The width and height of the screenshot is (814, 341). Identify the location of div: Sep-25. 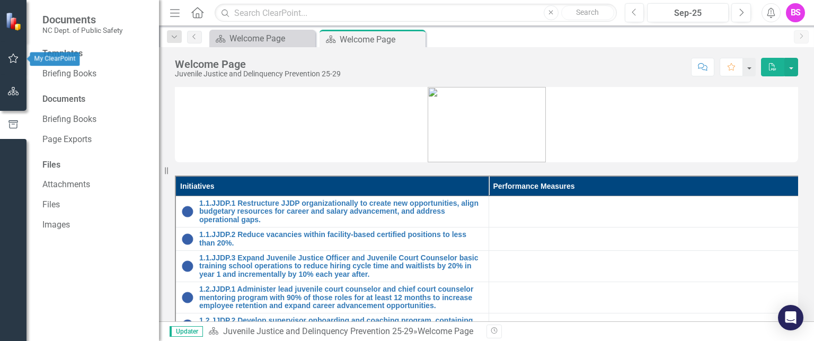
(688, 13).